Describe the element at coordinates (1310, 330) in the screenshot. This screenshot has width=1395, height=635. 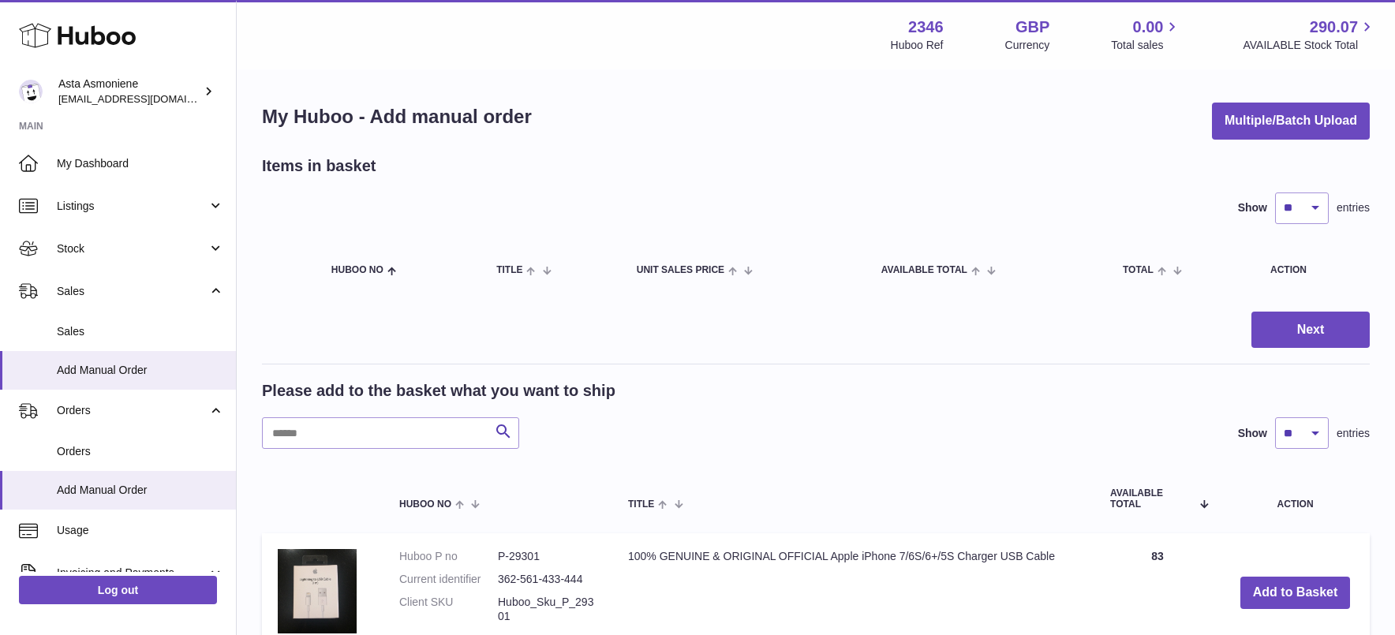
I see `button: Next` at that location.